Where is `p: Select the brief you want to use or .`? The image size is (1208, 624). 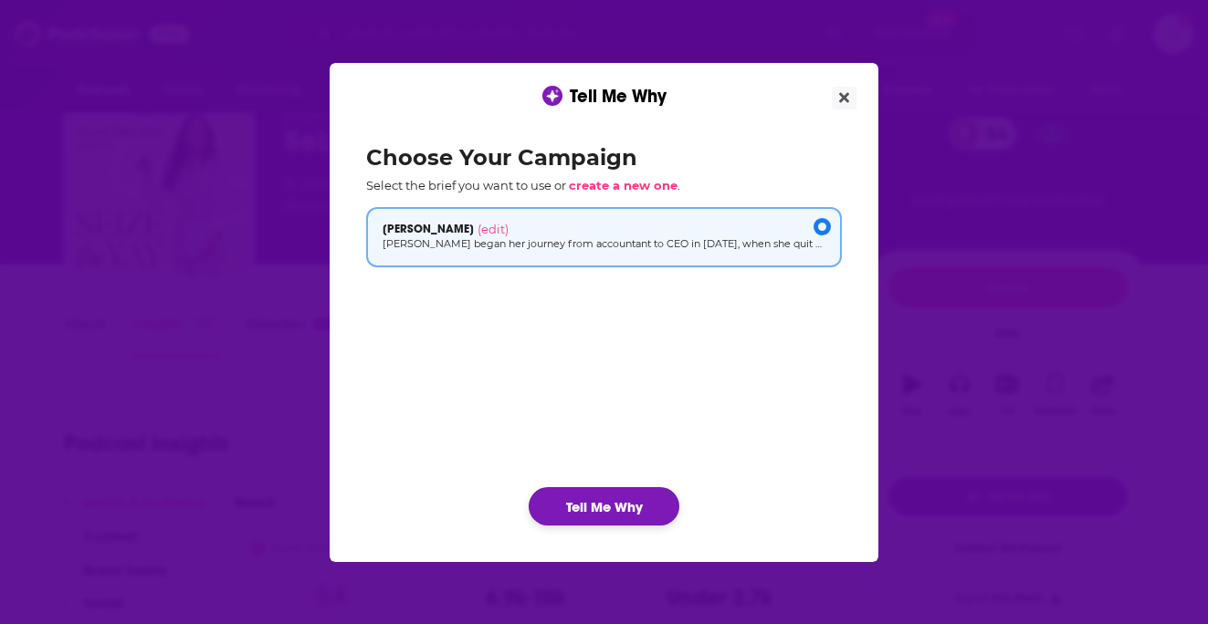 p: Select the brief you want to use or . is located at coordinates (603, 185).